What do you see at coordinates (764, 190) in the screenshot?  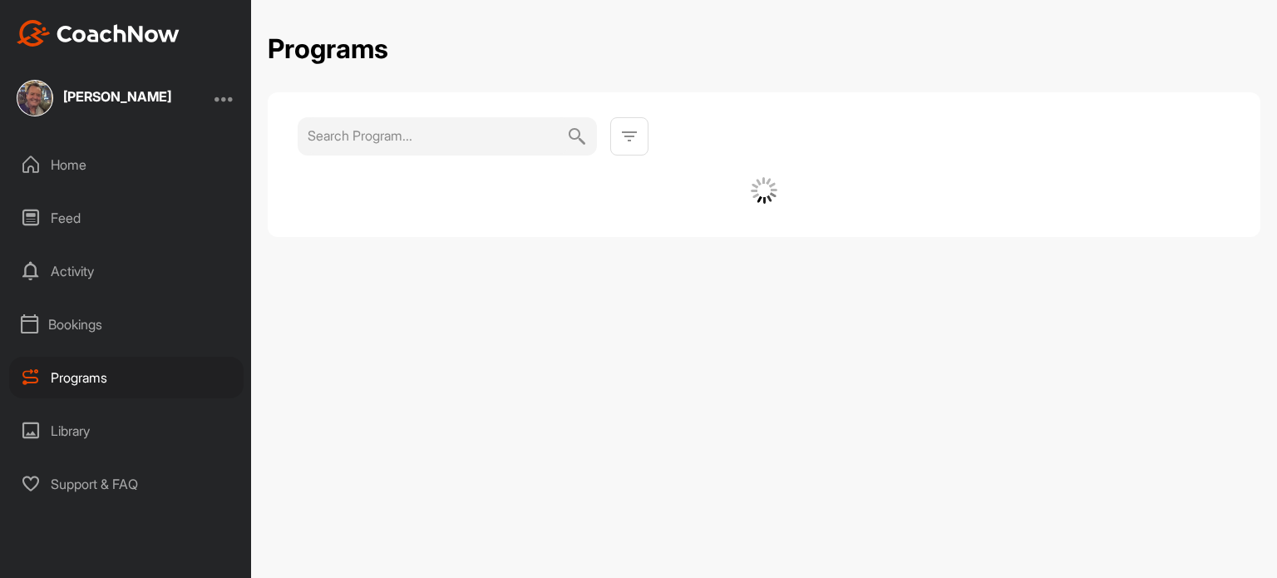 I see `img: G6gVgL6ErOh57ABN0eRmCEwV0I4iEi4d8EwaPGI0tHgoAbU4EAHFLEQAh+QQFCgALACwIAA4AGAASAAAEbHDJSesaOCdk+8xg...` at bounding box center [764, 190].